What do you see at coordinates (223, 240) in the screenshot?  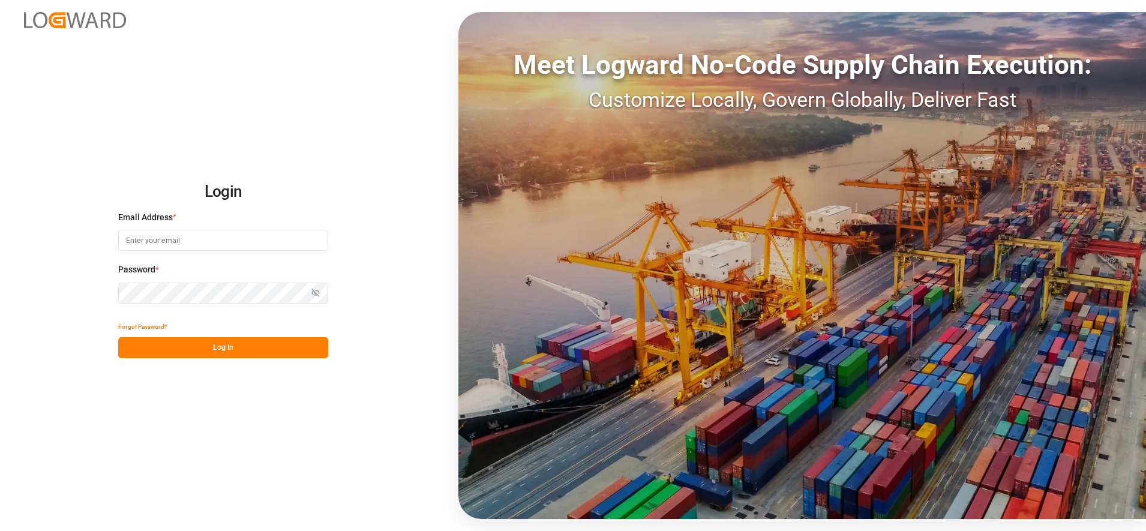 I see `input: Enter your email` at bounding box center [223, 240].